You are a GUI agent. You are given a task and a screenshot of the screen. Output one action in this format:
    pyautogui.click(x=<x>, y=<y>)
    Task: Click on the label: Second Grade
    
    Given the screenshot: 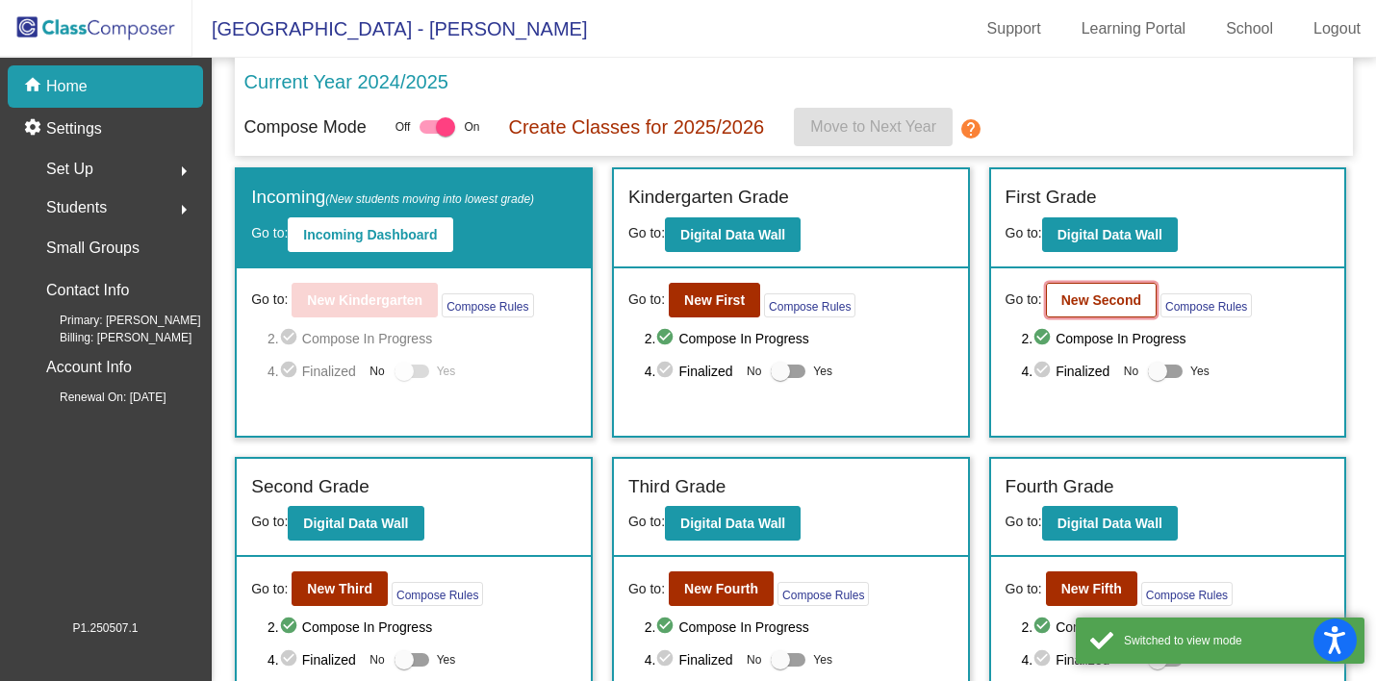 What is the action you would take?
    pyautogui.click(x=310, y=487)
    